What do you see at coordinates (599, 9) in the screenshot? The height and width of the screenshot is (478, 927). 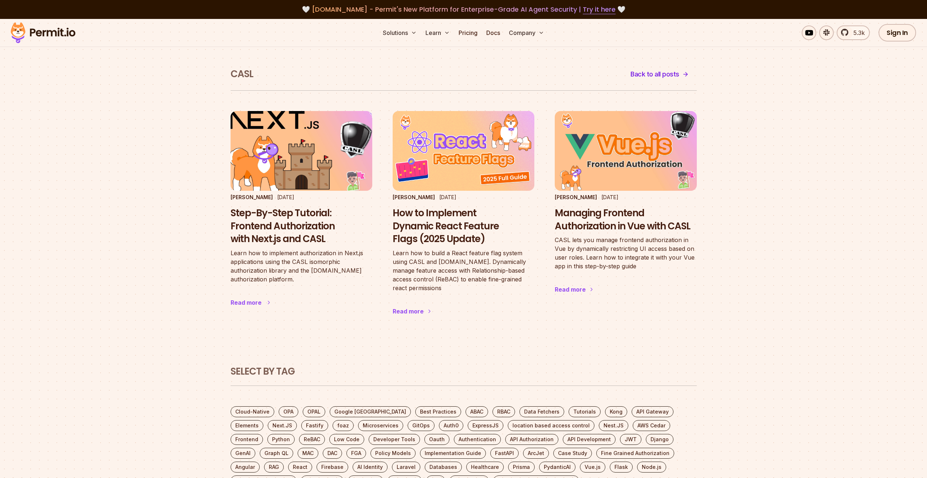 I see `a: Try it here` at bounding box center [599, 9].